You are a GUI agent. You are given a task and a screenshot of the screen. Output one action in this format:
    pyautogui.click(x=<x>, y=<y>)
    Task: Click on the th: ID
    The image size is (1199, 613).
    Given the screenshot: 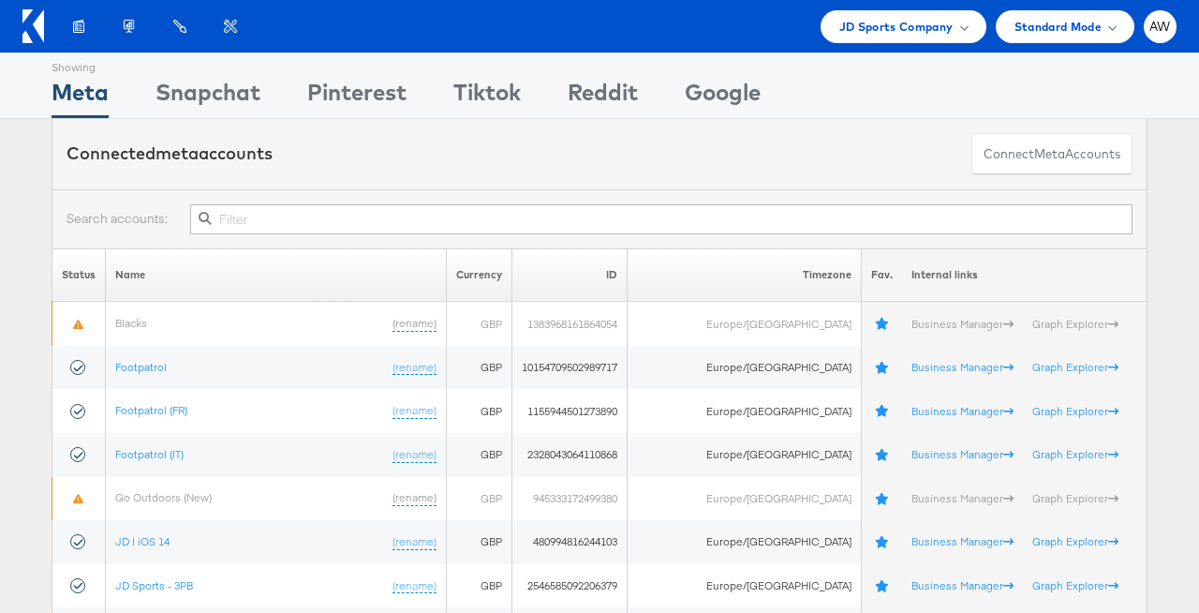 What is the action you would take?
    pyautogui.click(x=570, y=274)
    